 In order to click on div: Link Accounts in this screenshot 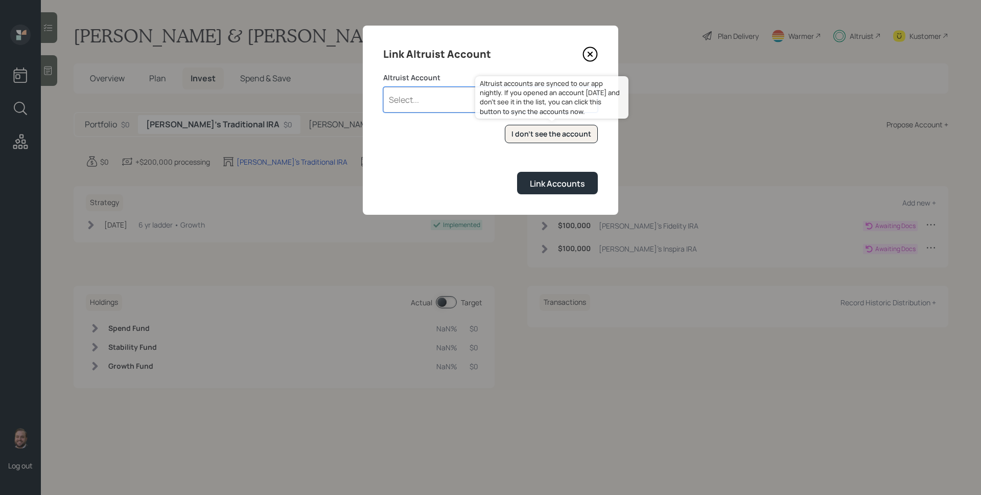, I will do `click(557, 183)`.